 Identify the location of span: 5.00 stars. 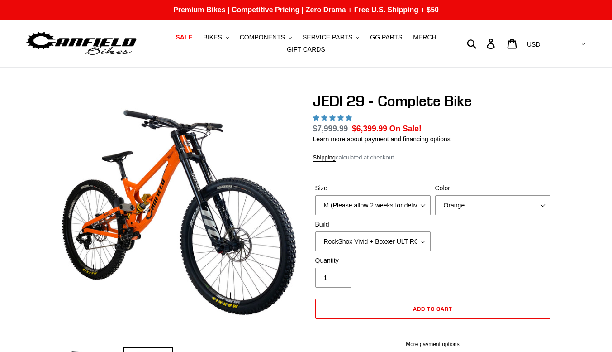
(333, 118).